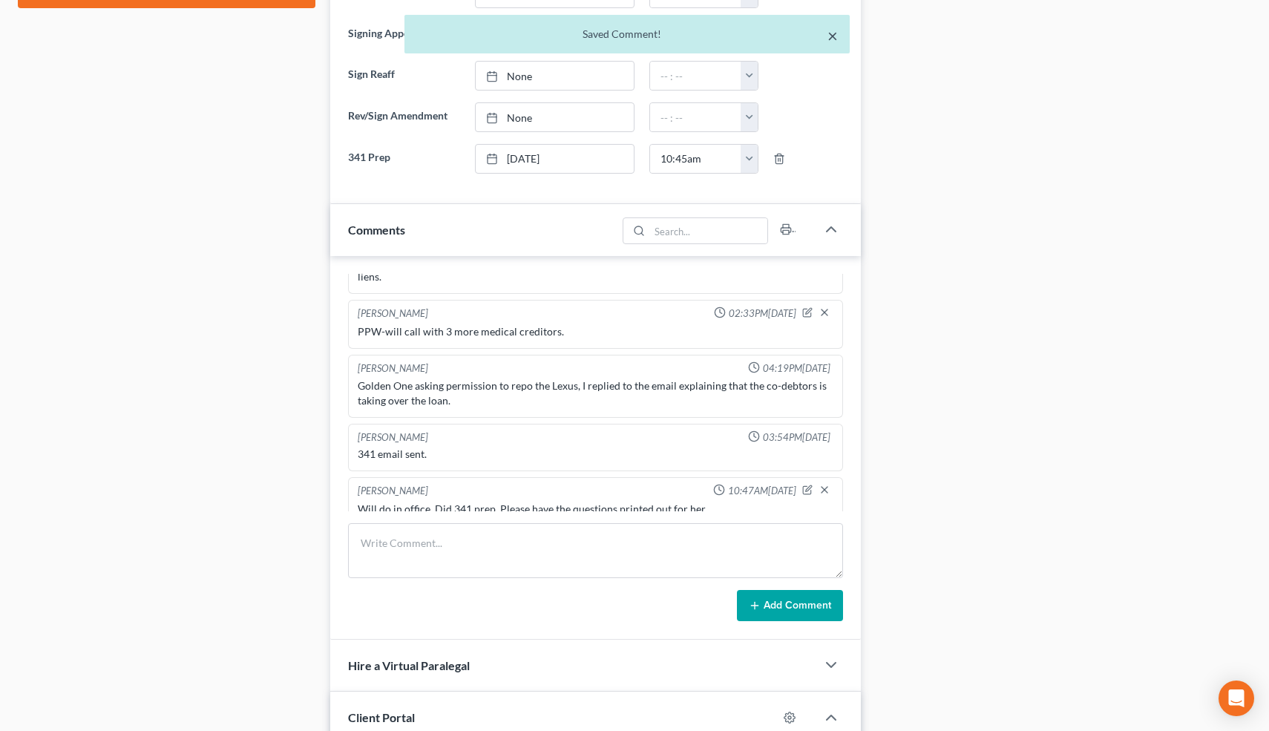 The height and width of the screenshot is (731, 1269). I want to click on div: Saved Comment!, so click(627, 34).